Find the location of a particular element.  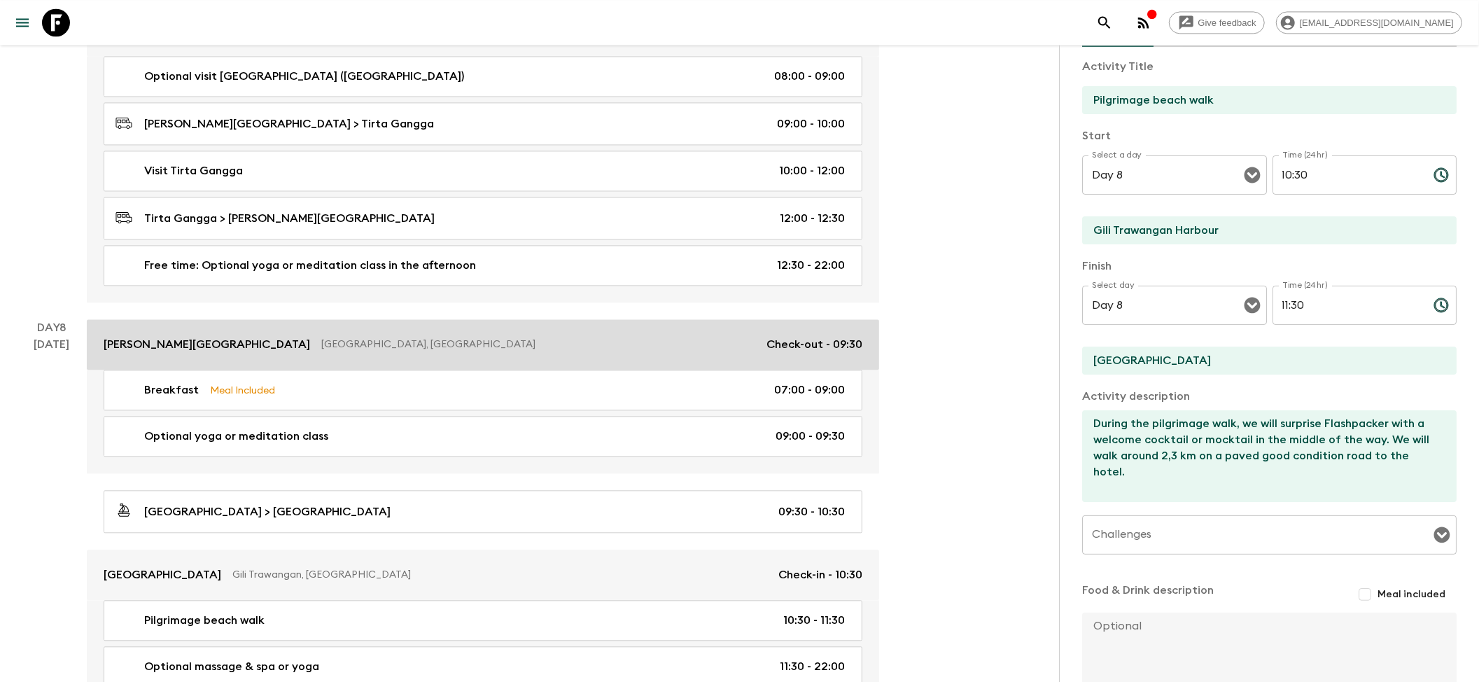

p: 09:30 - 10:30 is located at coordinates (811, 512).